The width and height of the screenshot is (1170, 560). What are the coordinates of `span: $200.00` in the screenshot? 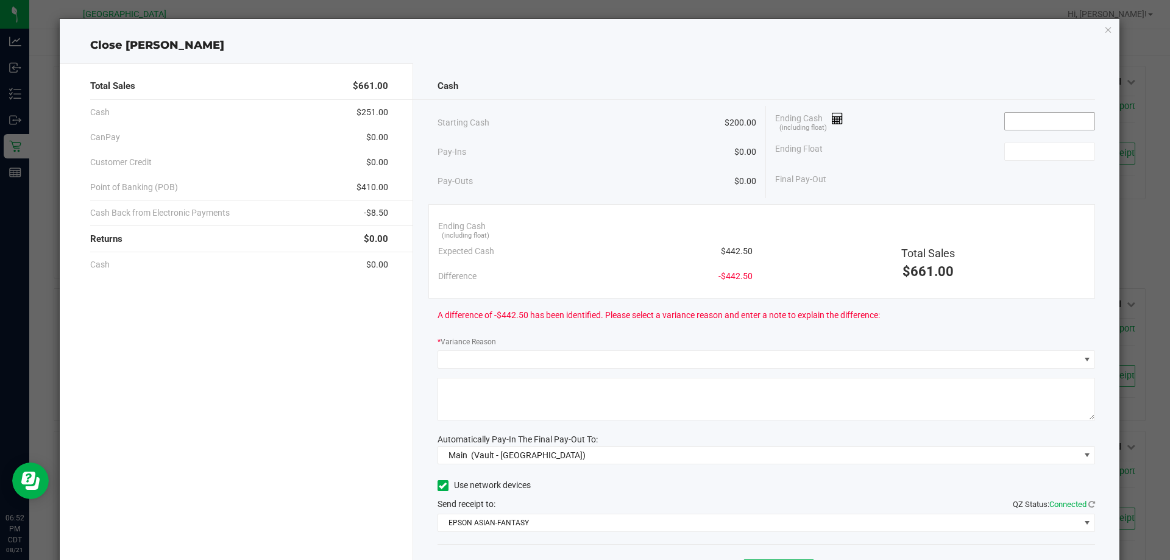 It's located at (740, 122).